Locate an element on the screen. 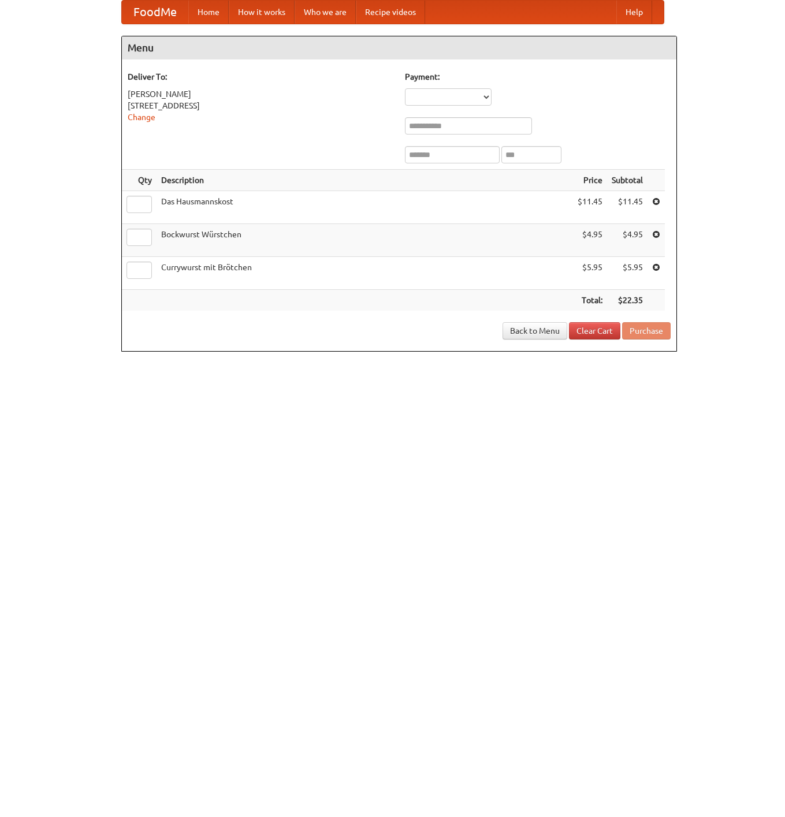  button: Purchase is located at coordinates (646, 331).